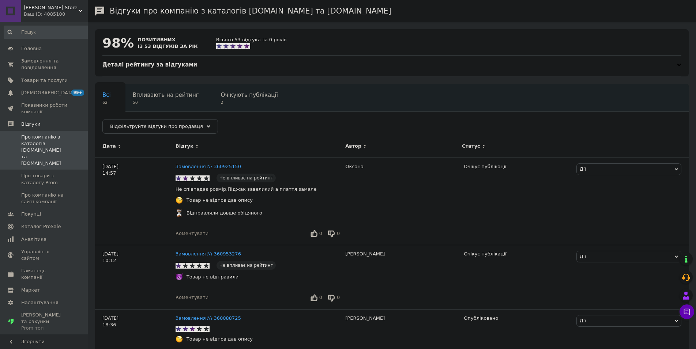  What do you see at coordinates (78, 93) in the screenshot?
I see `span: 99+` at bounding box center [78, 93].